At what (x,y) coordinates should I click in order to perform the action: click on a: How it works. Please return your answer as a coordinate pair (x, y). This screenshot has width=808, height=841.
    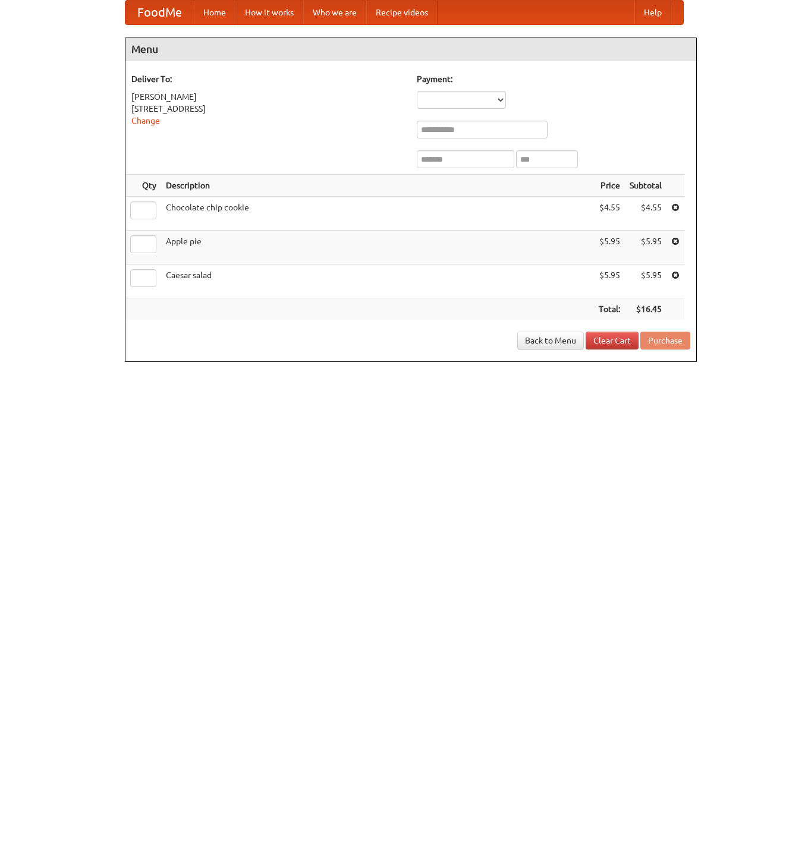
    Looking at the image, I should click on (269, 12).